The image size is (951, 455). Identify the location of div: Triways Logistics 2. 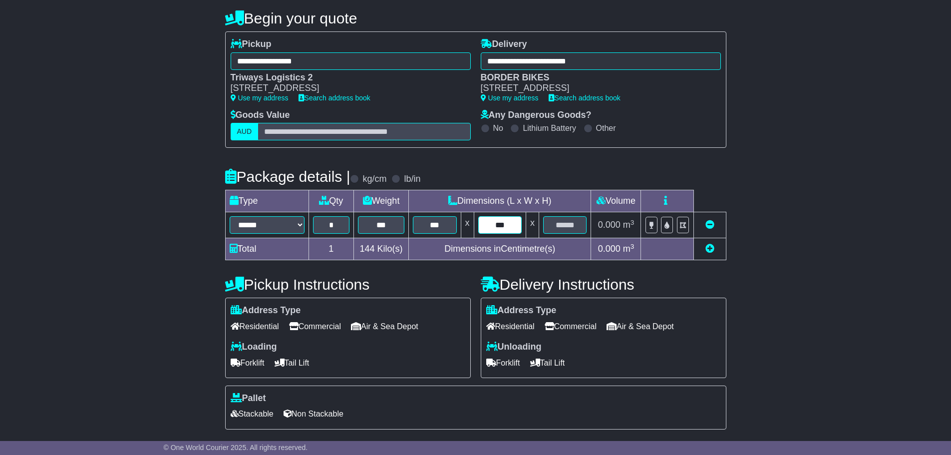
(346, 78).